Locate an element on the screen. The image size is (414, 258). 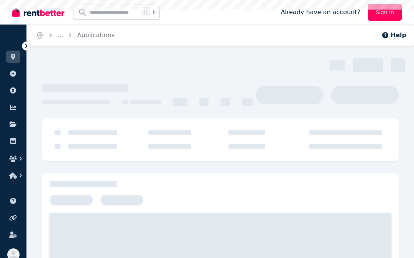
img: RentBetter is located at coordinates (38, 12).